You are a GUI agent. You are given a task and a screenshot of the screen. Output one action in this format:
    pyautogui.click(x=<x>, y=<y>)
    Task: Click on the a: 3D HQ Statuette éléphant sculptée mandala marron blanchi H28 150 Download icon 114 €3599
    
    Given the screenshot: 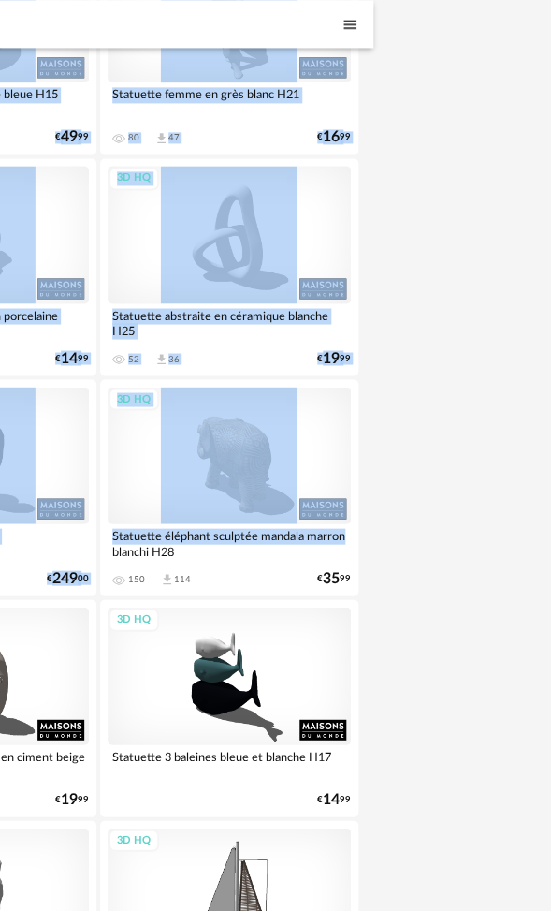 What is the action you would take?
    pyautogui.click(x=229, y=488)
    